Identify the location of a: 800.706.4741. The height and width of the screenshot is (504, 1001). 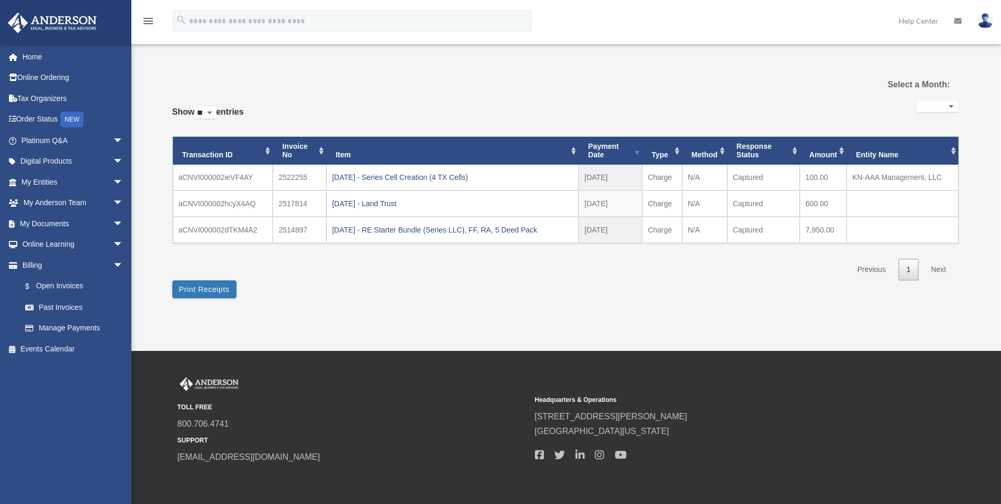
(203, 423).